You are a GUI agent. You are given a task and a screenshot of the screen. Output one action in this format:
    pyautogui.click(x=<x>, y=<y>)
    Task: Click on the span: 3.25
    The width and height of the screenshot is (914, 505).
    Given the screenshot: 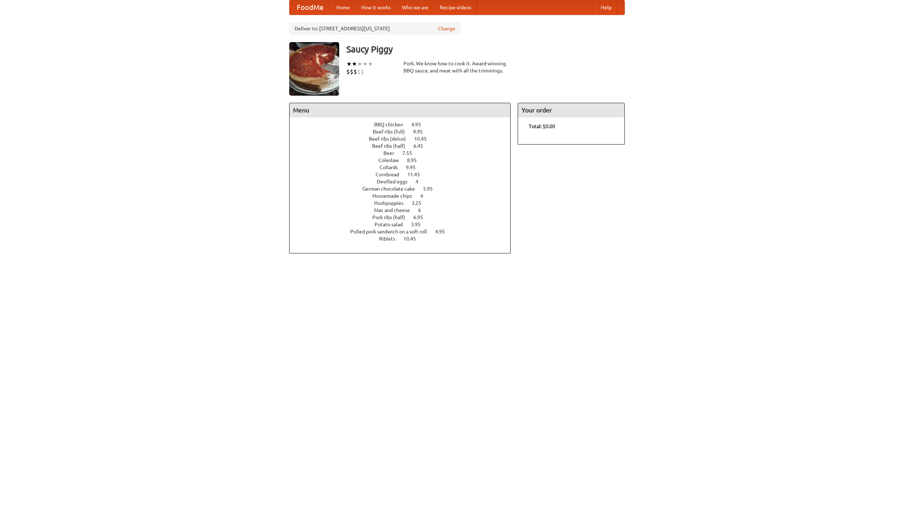 What is the action you would take?
    pyautogui.click(x=420, y=203)
    